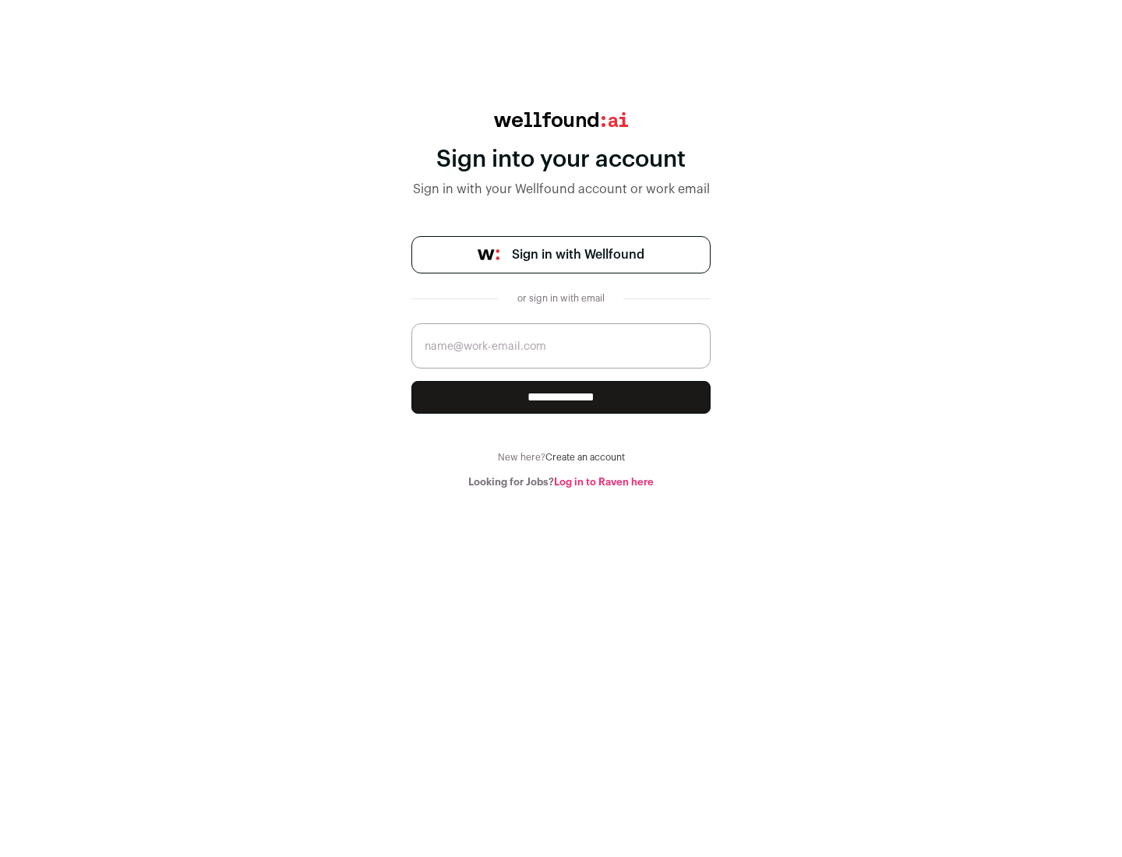  What do you see at coordinates (561, 298) in the screenshot?
I see `div: or sign in with email` at bounding box center [561, 298].